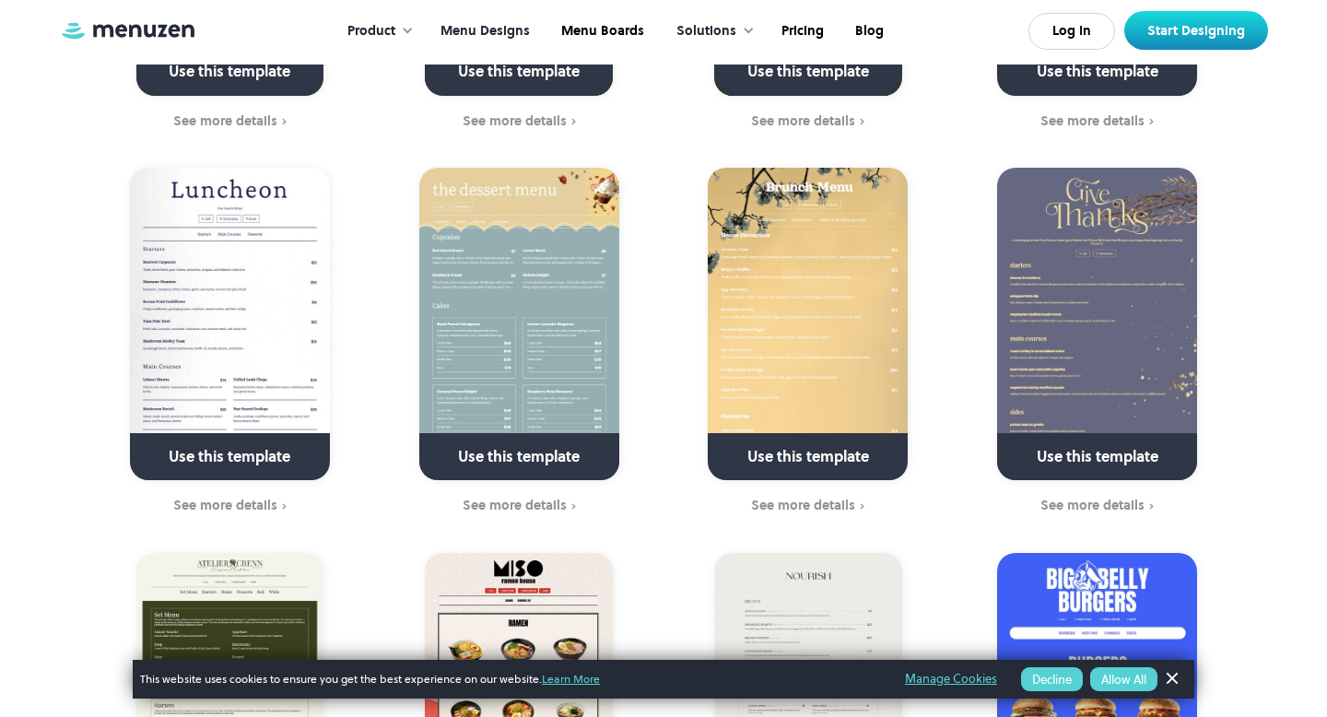 The image size is (1327, 717). I want to click on button: Decline, so click(1051, 679).